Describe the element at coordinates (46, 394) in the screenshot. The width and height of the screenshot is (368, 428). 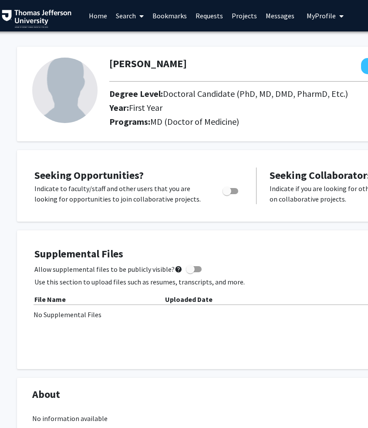
I see `span: About` at that location.